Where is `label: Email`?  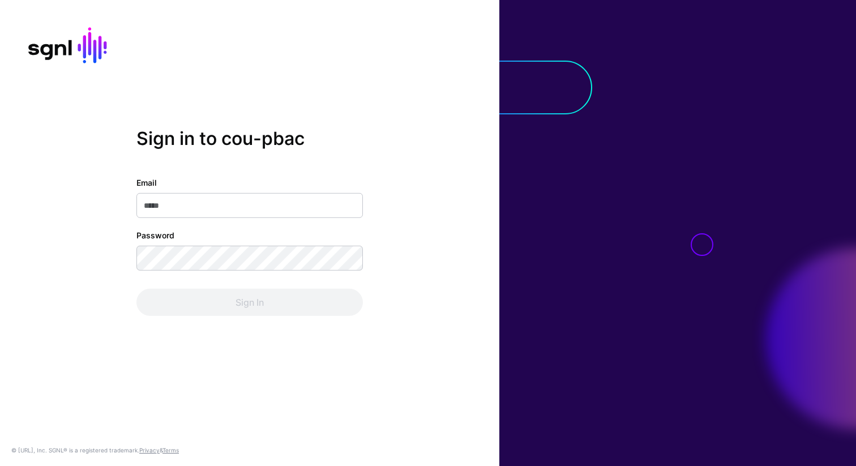
label: Email is located at coordinates (147, 182).